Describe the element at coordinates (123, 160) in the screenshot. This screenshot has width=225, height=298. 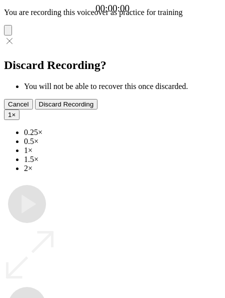
I see `li: 1.5×` at that location.